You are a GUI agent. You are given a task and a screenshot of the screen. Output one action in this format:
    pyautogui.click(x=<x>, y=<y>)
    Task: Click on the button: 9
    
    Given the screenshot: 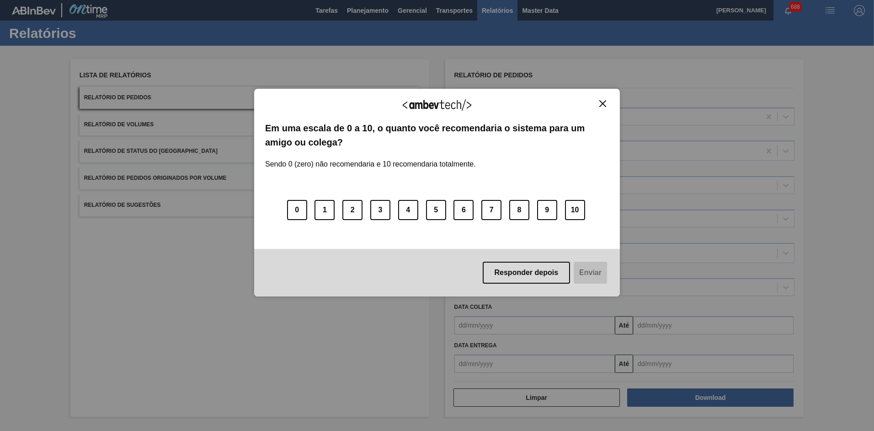 What is the action you would take?
    pyautogui.click(x=547, y=210)
    